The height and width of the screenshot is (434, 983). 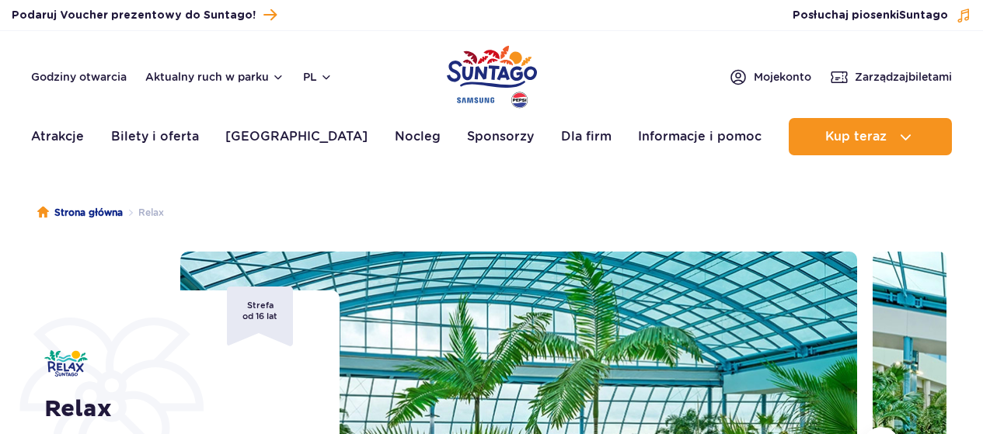 I want to click on a: Sponsorzy, so click(x=501, y=137).